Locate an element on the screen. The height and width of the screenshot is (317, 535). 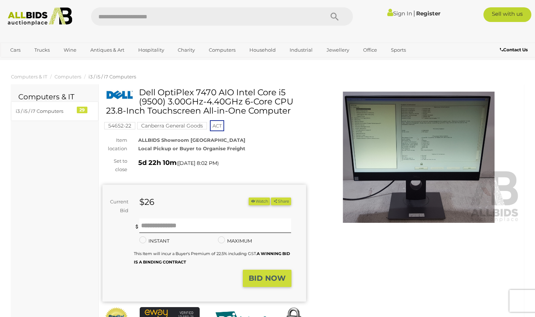
a: Register is located at coordinates (429, 13).